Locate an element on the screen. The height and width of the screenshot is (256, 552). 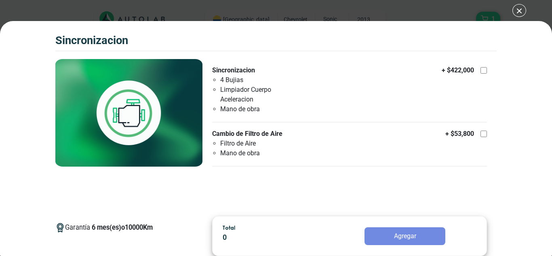
li: Filtro de Aire is located at coordinates (263, 143).